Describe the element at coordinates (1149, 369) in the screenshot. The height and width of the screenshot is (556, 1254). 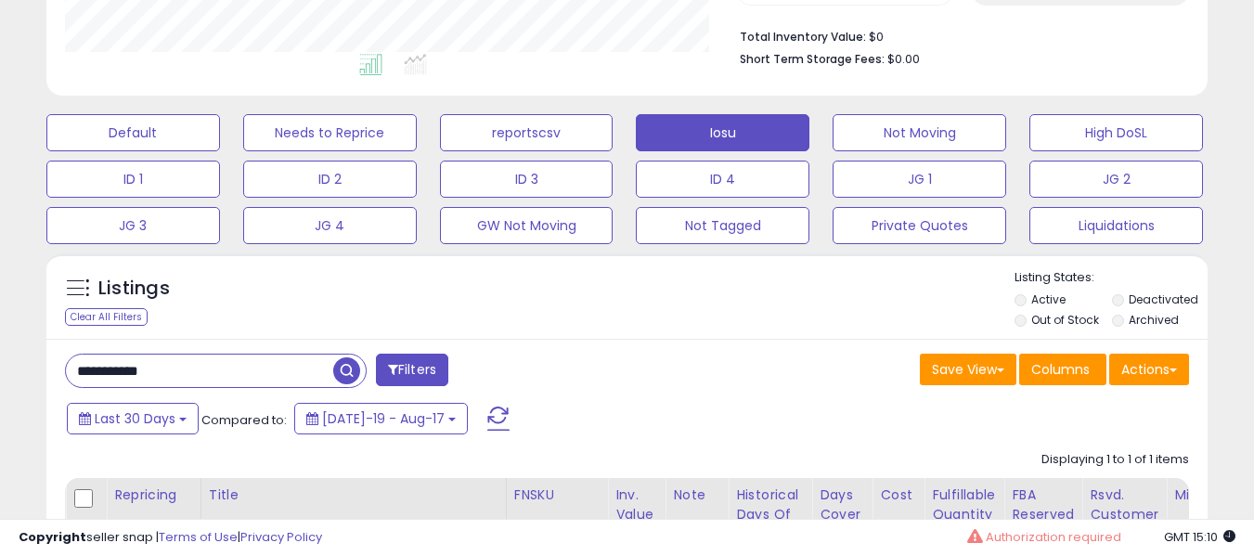
I see `button: Actions` at that location.